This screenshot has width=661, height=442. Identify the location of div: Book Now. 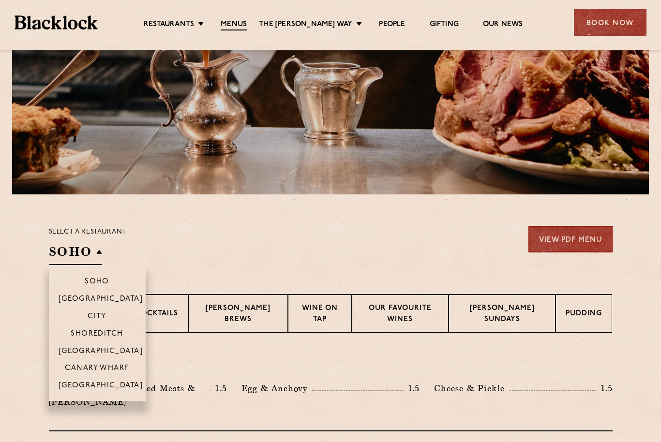
(610, 22).